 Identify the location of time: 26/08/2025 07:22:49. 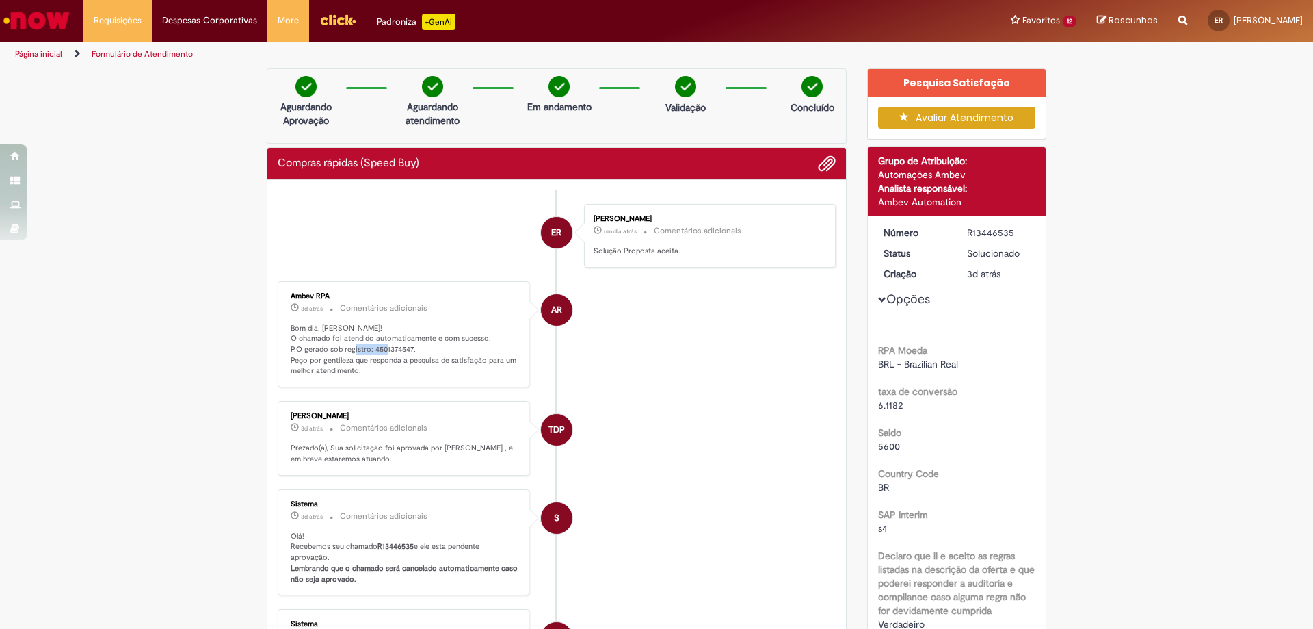
(312, 516).